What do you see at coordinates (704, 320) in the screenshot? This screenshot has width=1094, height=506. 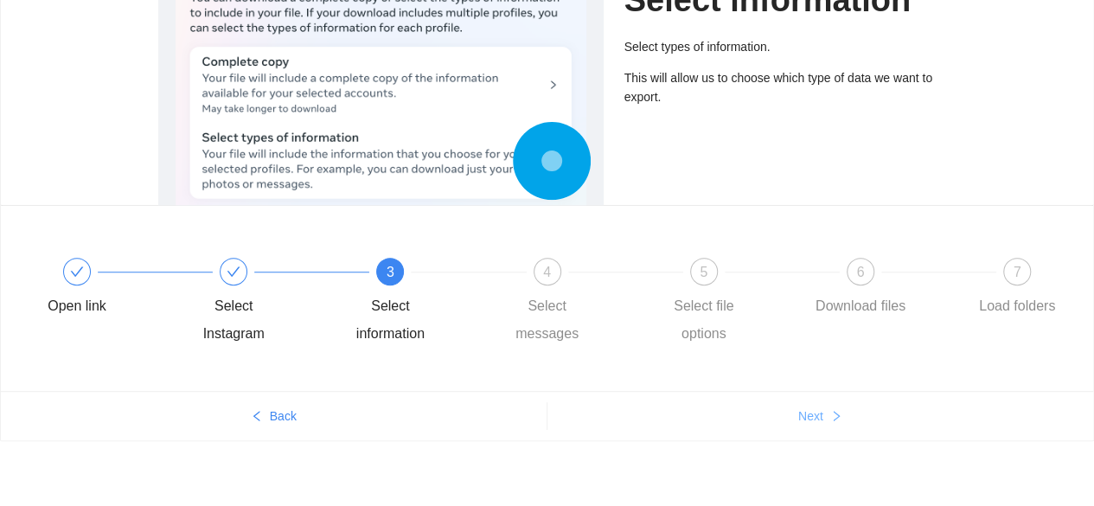 I see `div: Select file options` at bounding box center [704, 320].